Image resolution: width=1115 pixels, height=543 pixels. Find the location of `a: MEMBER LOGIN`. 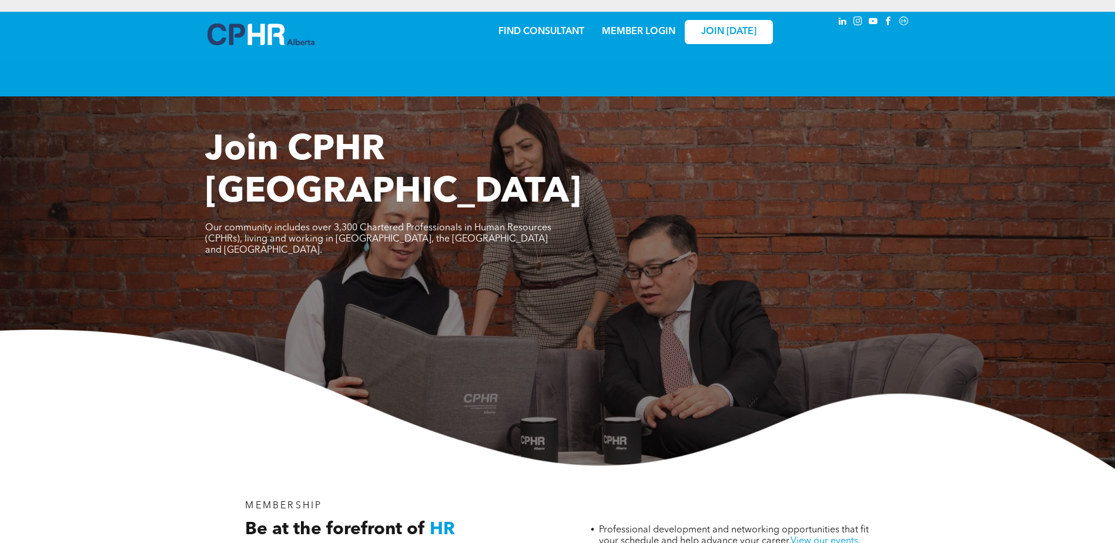

a: MEMBER LOGIN is located at coordinates (638, 32).